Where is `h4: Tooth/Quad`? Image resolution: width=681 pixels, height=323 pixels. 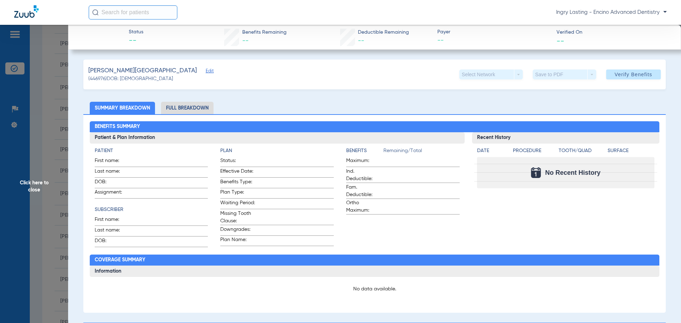
h4: Tooth/Quad is located at coordinates (582, 151).